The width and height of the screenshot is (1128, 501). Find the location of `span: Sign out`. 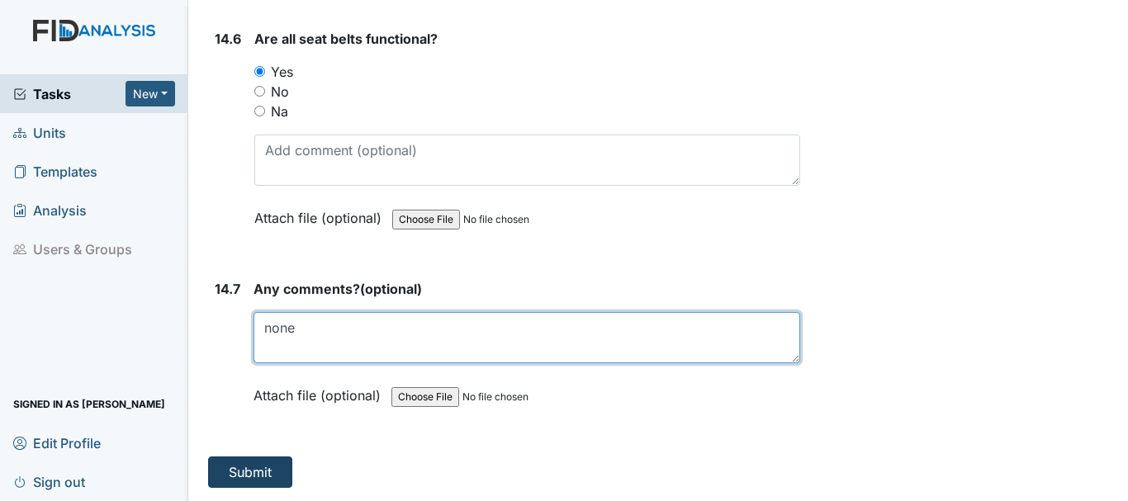

span: Sign out is located at coordinates (49, 481).